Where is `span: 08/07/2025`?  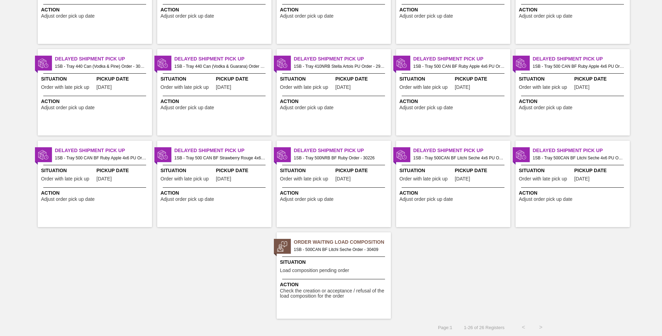 span: 08/07/2025 is located at coordinates (104, 179).